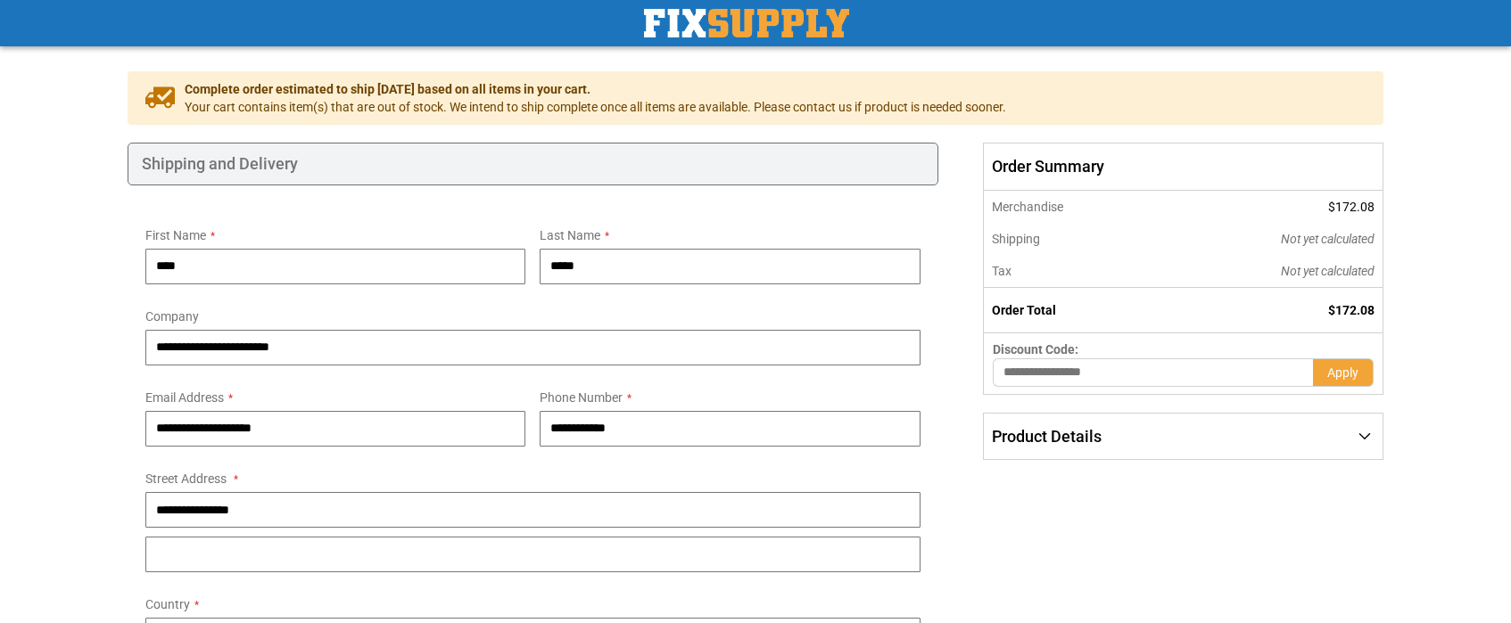  I want to click on strong: Order Total, so click(1024, 310).